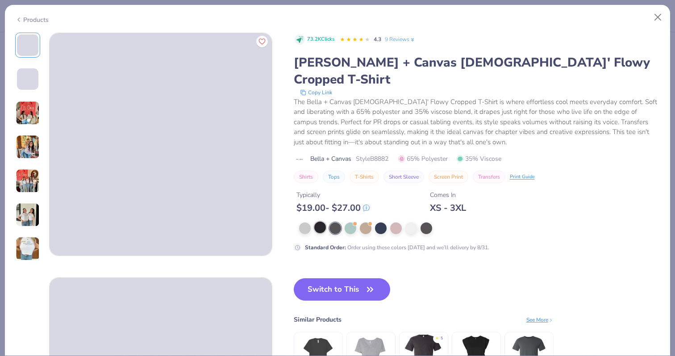 Image resolution: width=675 pixels, height=356 pixels. I want to click on span: 35% Viscose, so click(479, 158).